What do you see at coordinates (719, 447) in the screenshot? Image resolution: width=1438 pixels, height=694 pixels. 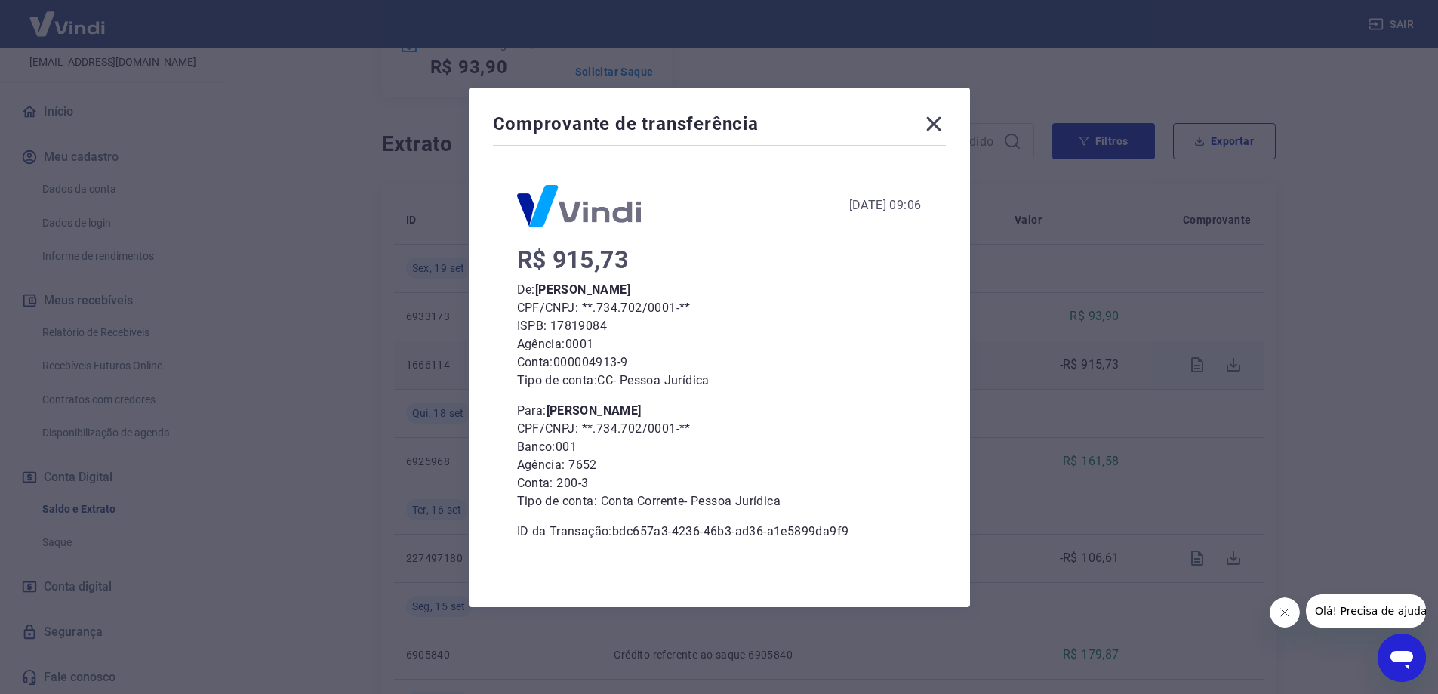 I see `p: Banco: 001` at bounding box center [719, 447].